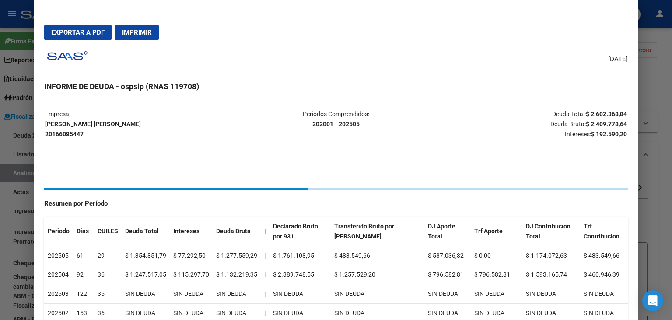  I want to click on td: $ 1.593.165,74, so click(552, 274).